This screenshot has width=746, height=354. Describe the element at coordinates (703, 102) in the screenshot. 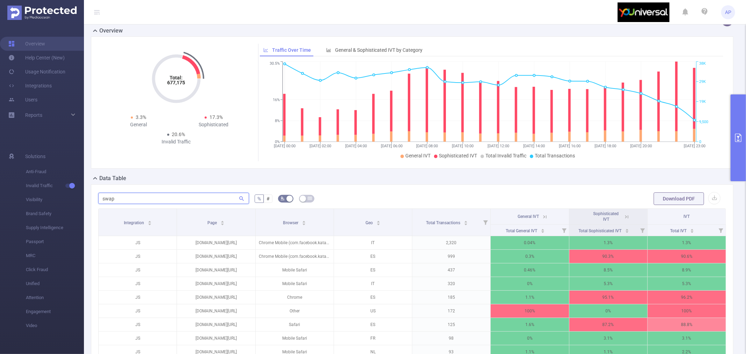

I see `tspan: 19K` at that location.